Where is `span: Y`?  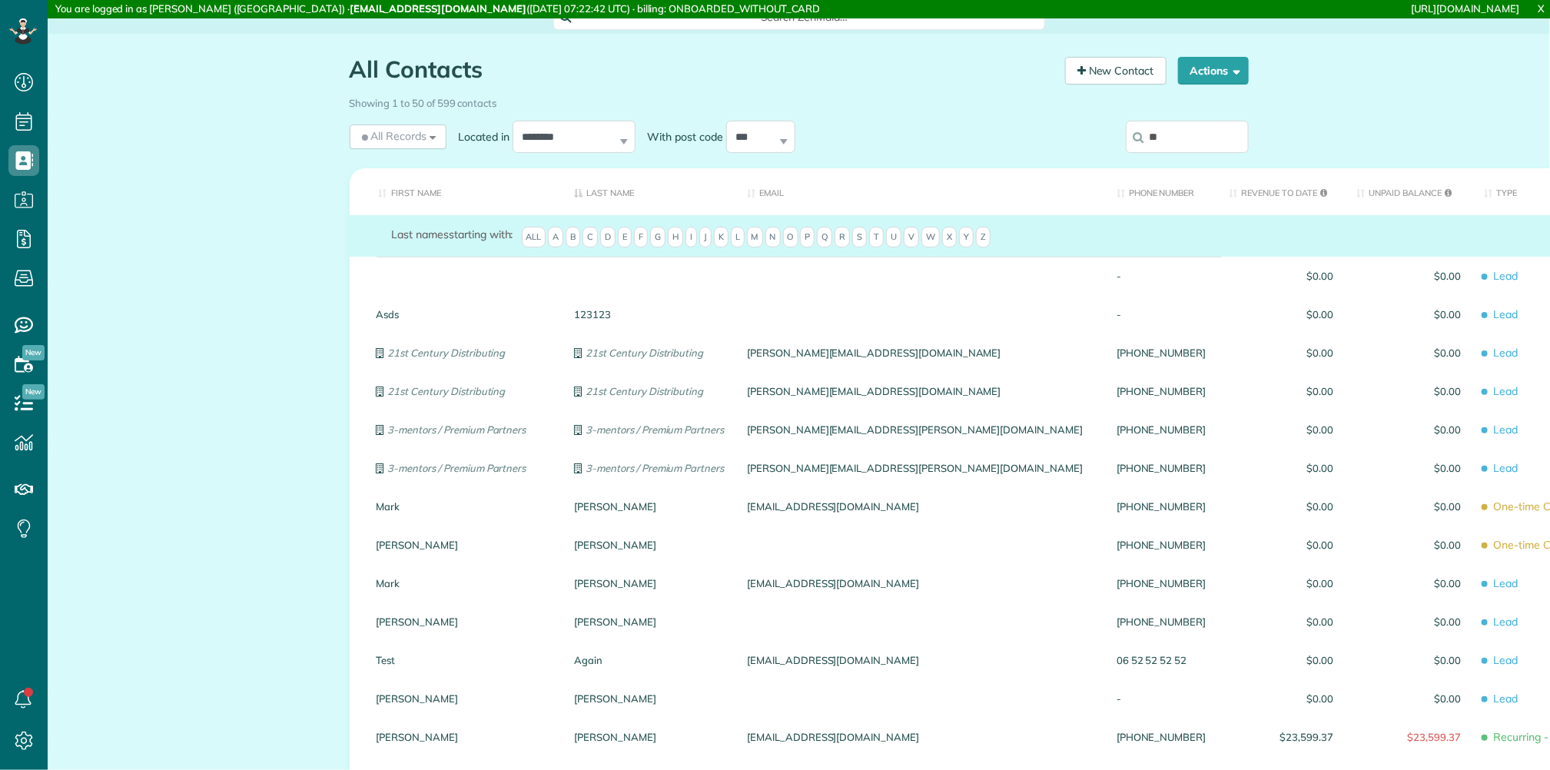 span: Y is located at coordinates (966, 238).